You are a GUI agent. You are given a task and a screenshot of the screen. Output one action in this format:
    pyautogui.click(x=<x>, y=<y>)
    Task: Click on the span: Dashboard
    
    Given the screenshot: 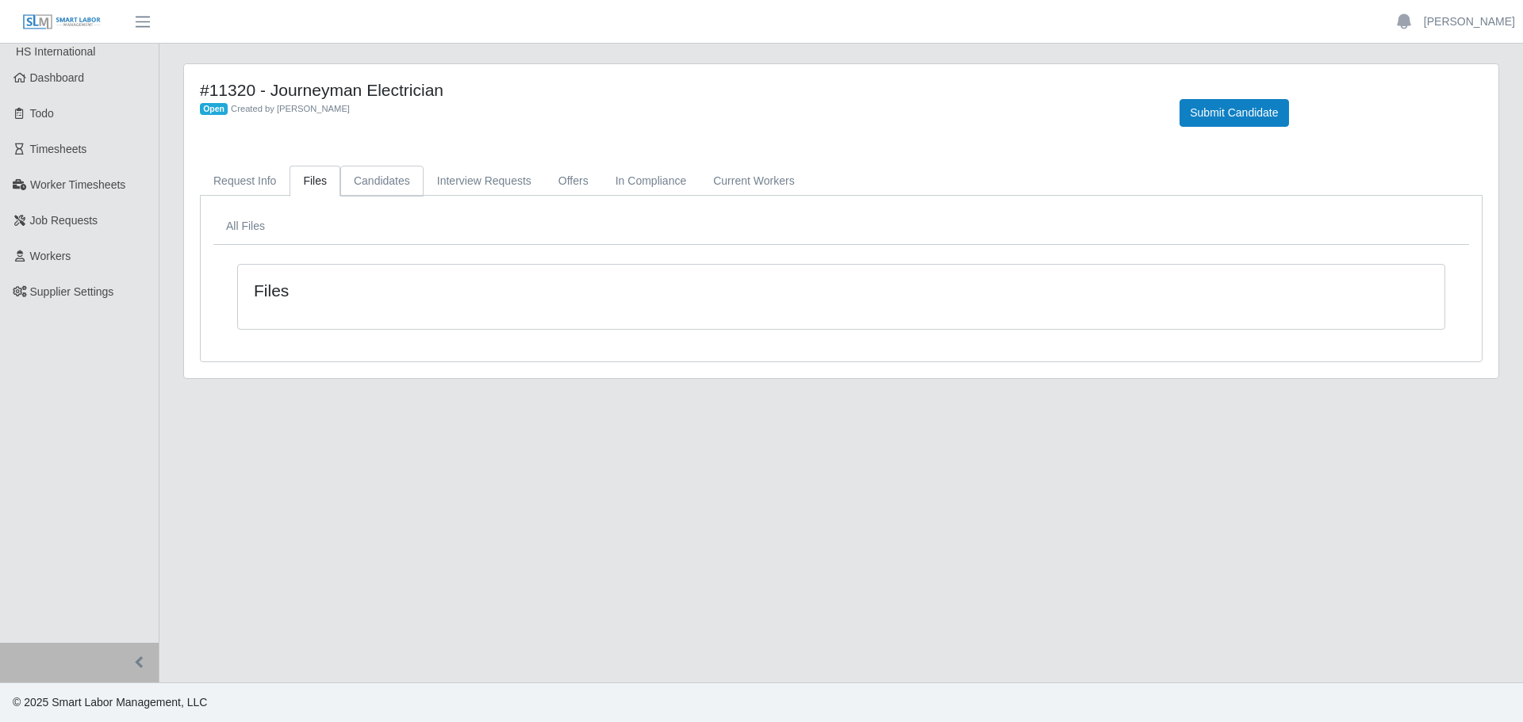 What is the action you would take?
    pyautogui.click(x=57, y=78)
    